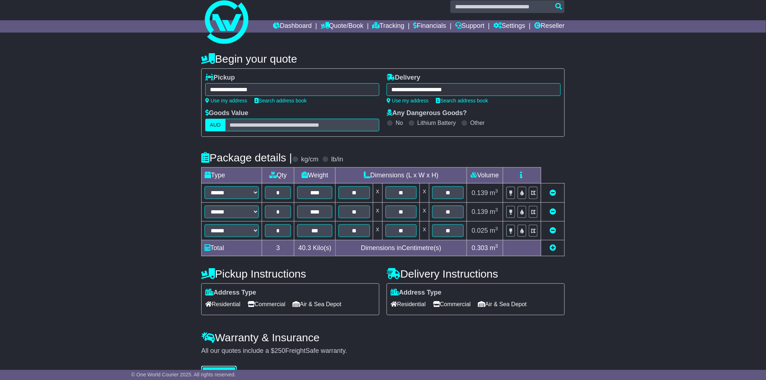  I want to click on span: © One World Courier 2025. All rights reserved., so click(184, 375).